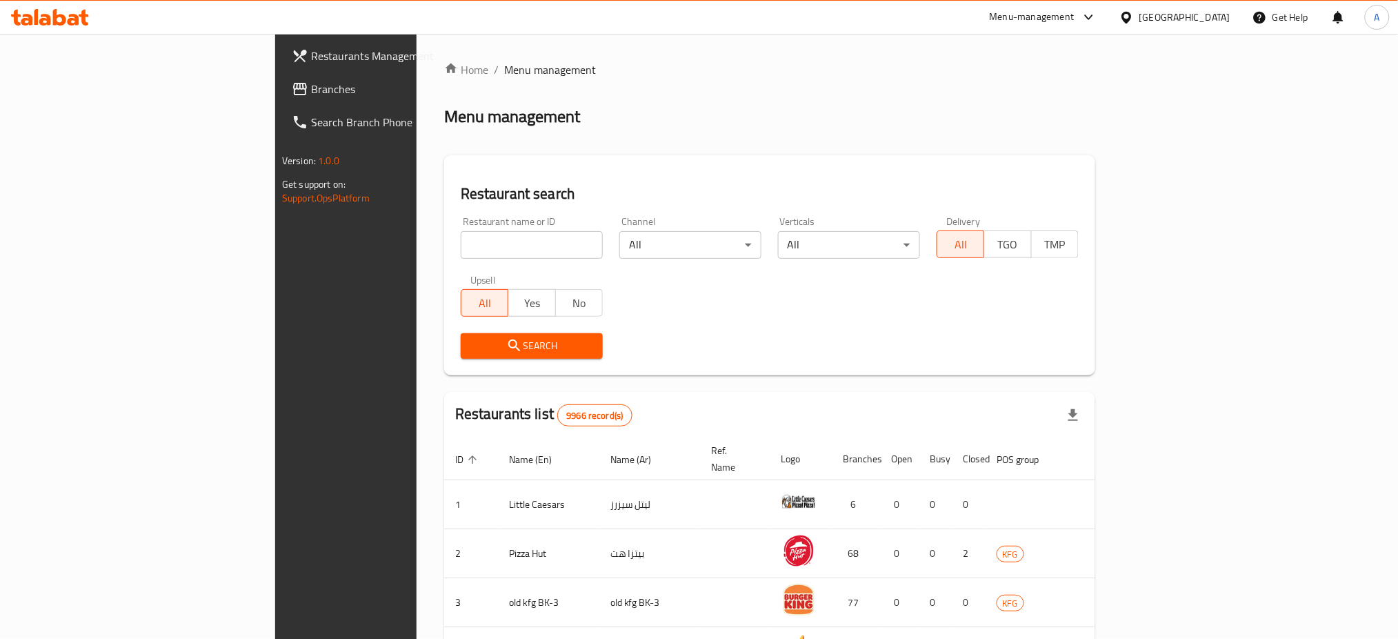 The height and width of the screenshot is (639, 1398). What do you see at coordinates (326, 198) in the screenshot?
I see `a: Support.OpsPlatform` at bounding box center [326, 198].